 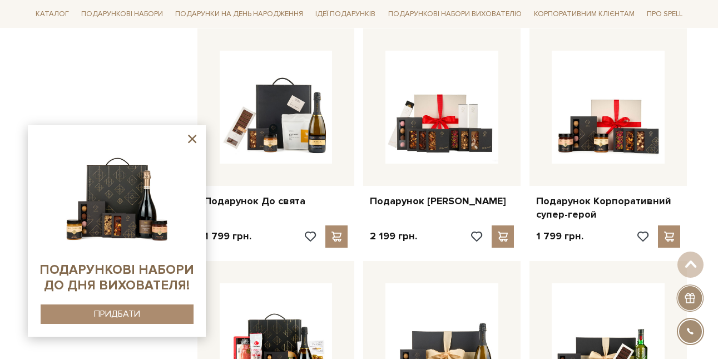 I want to click on a: Ідеї подарунків, so click(x=346, y=14).